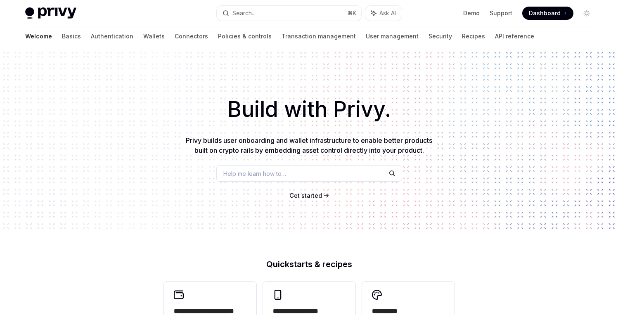  I want to click on button: Search...⌘K, so click(289, 13).